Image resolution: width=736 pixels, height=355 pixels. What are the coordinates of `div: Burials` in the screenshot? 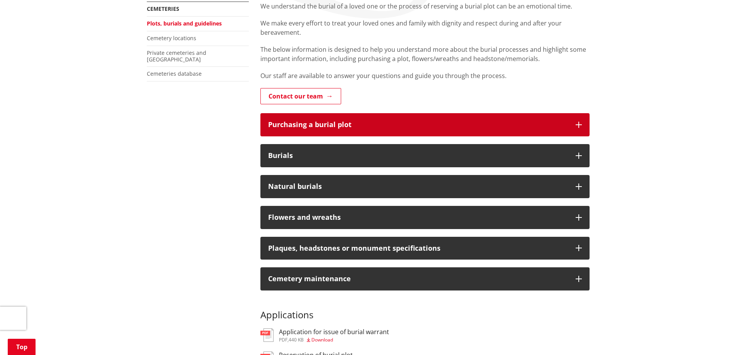 It's located at (418, 156).